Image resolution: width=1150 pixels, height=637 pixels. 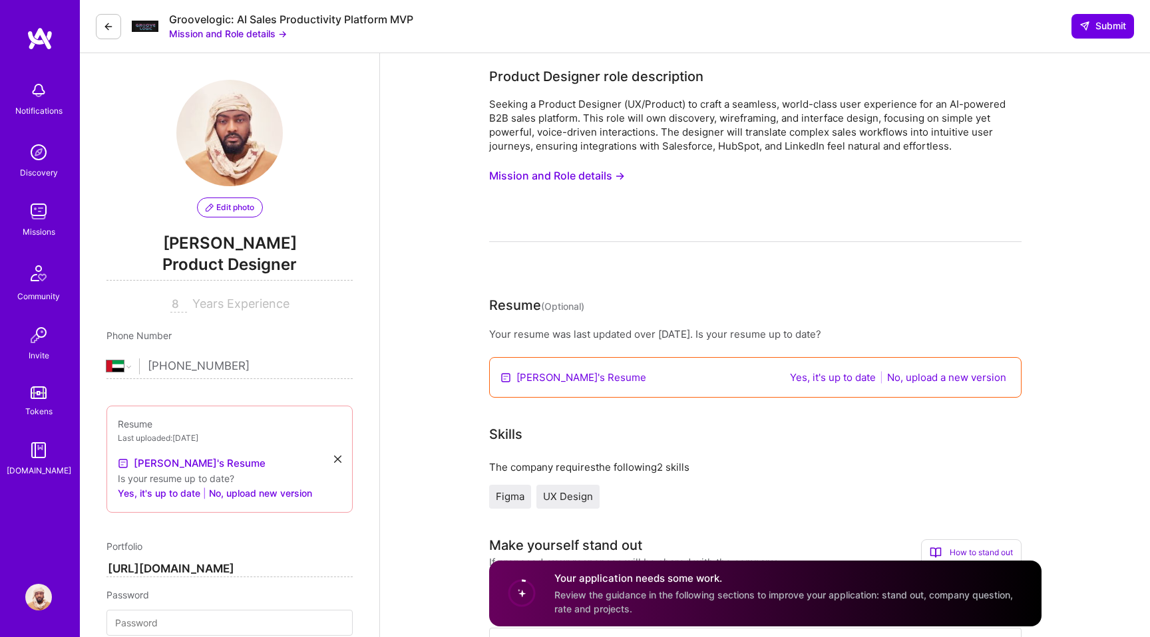 What do you see at coordinates (145, 27) in the screenshot?
I see `img: Company Logo` at bounding box center [145, 27].